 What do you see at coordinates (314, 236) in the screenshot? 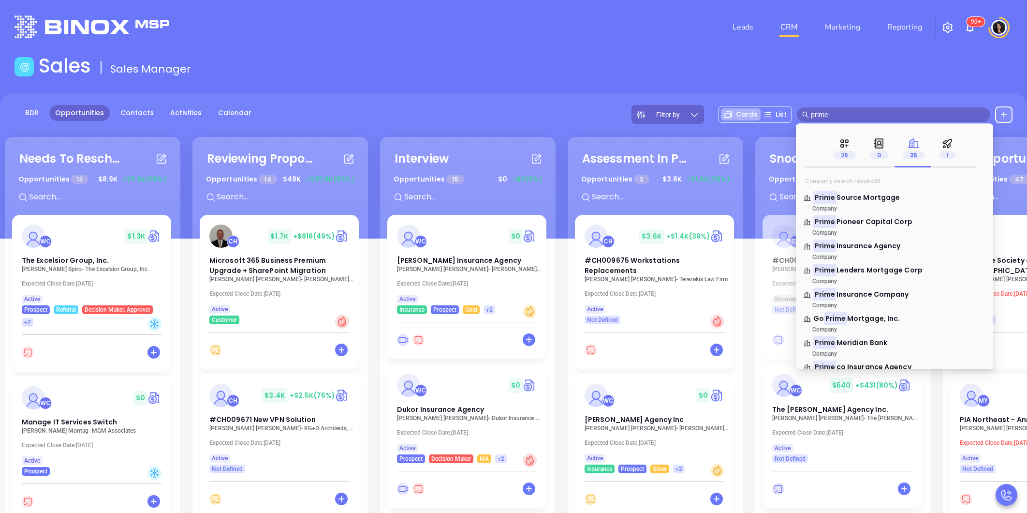
I see `span: +$816 (49%)` at bounding box center [314, 236].